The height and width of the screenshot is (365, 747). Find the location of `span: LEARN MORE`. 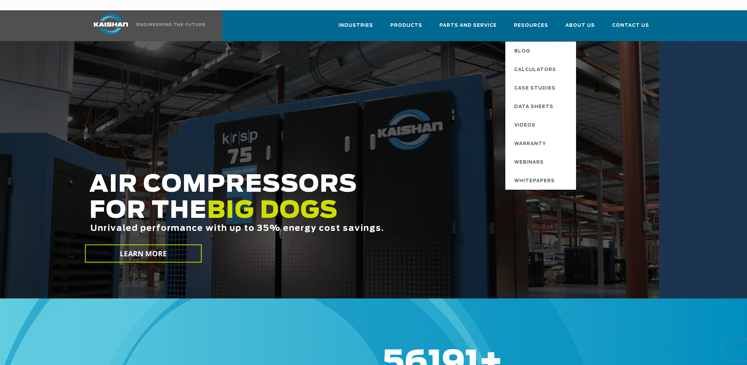

span: LEARN MORE is located at coordinates (143, 254).